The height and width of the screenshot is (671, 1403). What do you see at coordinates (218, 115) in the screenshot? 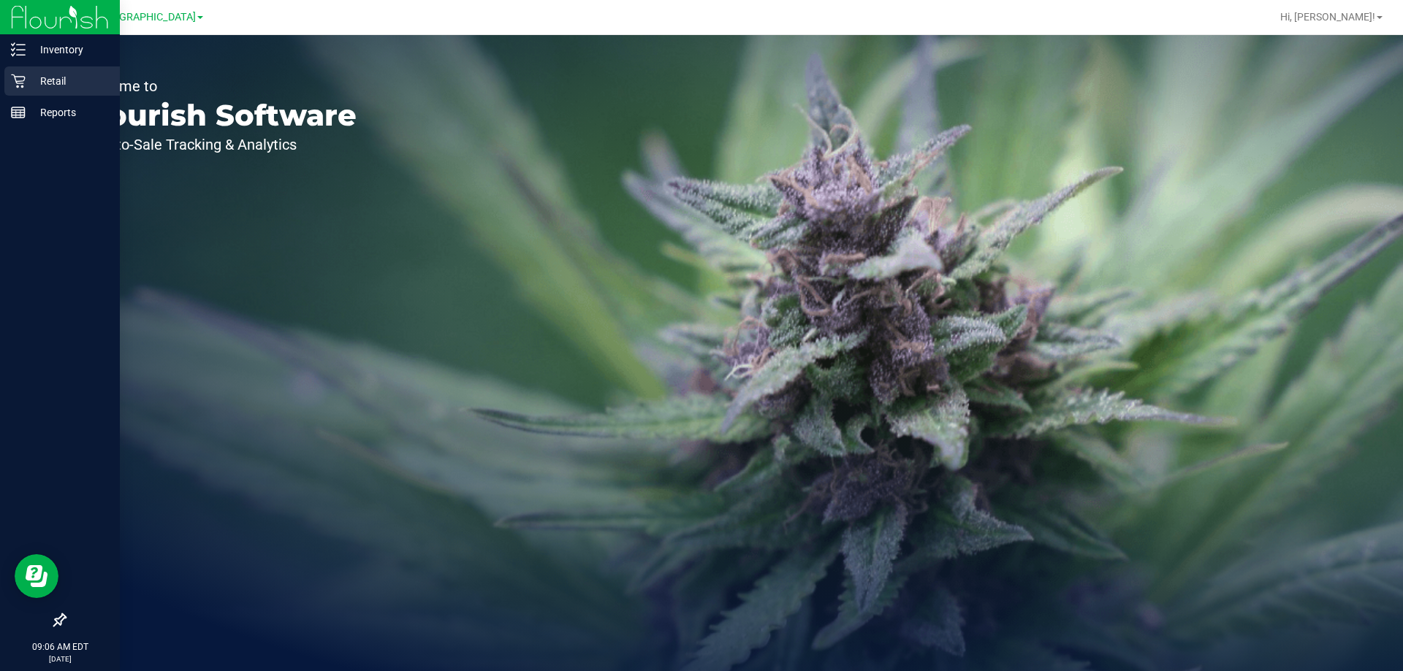
I see `p: Flourish Software` at bounding box center [218, 115].